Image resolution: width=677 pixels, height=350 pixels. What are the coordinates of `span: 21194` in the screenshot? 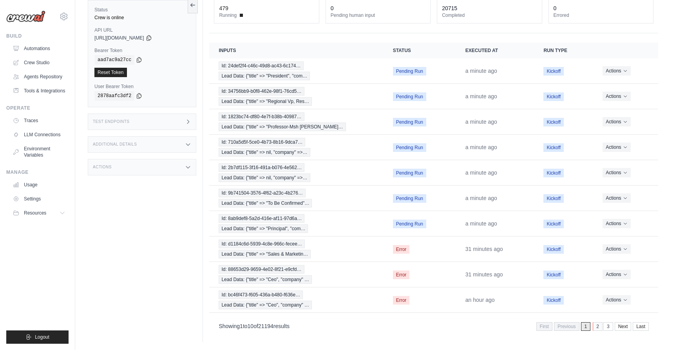 It's located at (265, 326).